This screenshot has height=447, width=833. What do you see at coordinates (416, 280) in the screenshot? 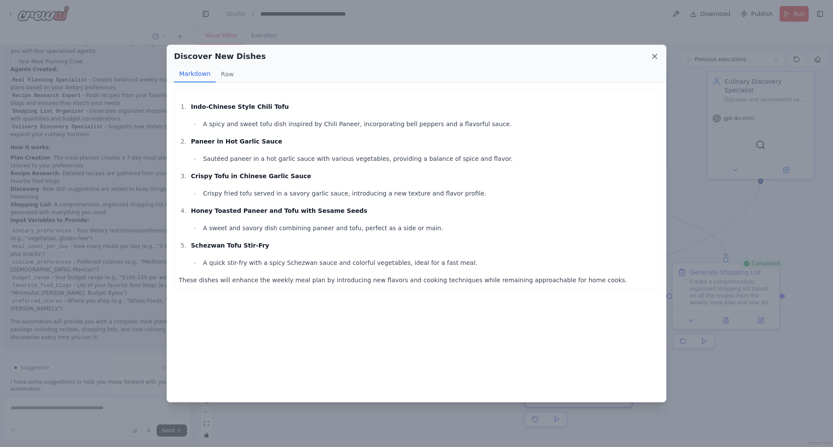
I see `p: These dishes will enhance the weekly meal plan by introducing new flavors and cooking techniques ...` at bounding box center [416, 280].